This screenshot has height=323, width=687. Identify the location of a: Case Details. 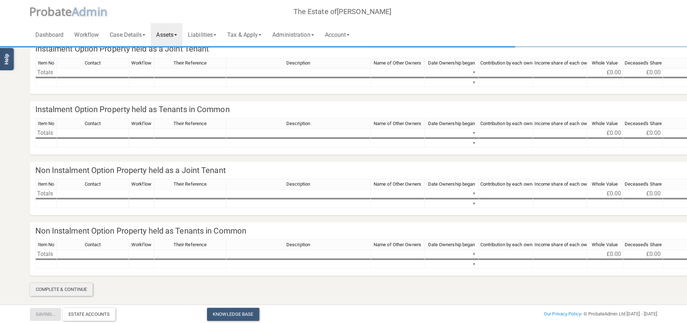
(127, 35).